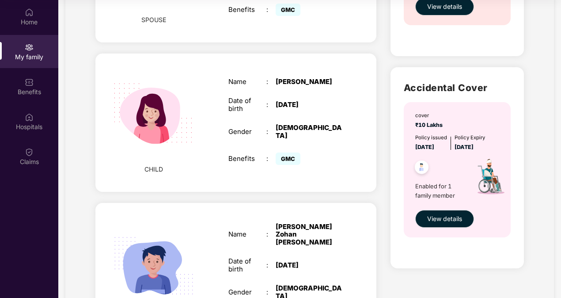 This screenshot has width=561, height=298. Describe the element at coordinates (421, 168) in the screenshot. I see `img: svg+xml;base64,PHN2ZyB4bWxucz0iaHR0cDovL3d3dy53My5vcmcvMjAwMC9zdmciIHdpZHRoPSI0OC45NDMiIGhlaWdodD...` at that location.